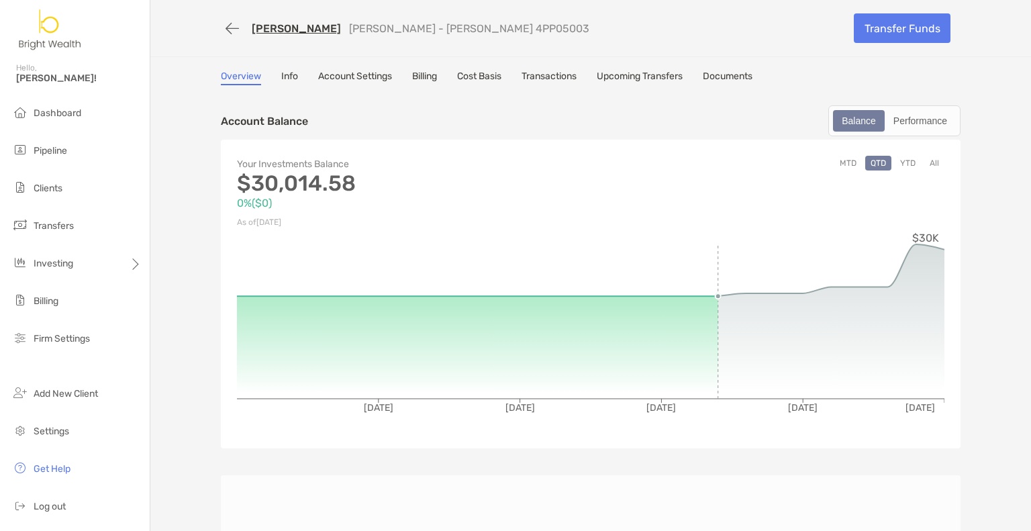 This screenshot has height=531, width=1031. What do you see at coordinates (907, 163) in the screenshot?
I see `button: YTD` at bounding box center [907, 163].